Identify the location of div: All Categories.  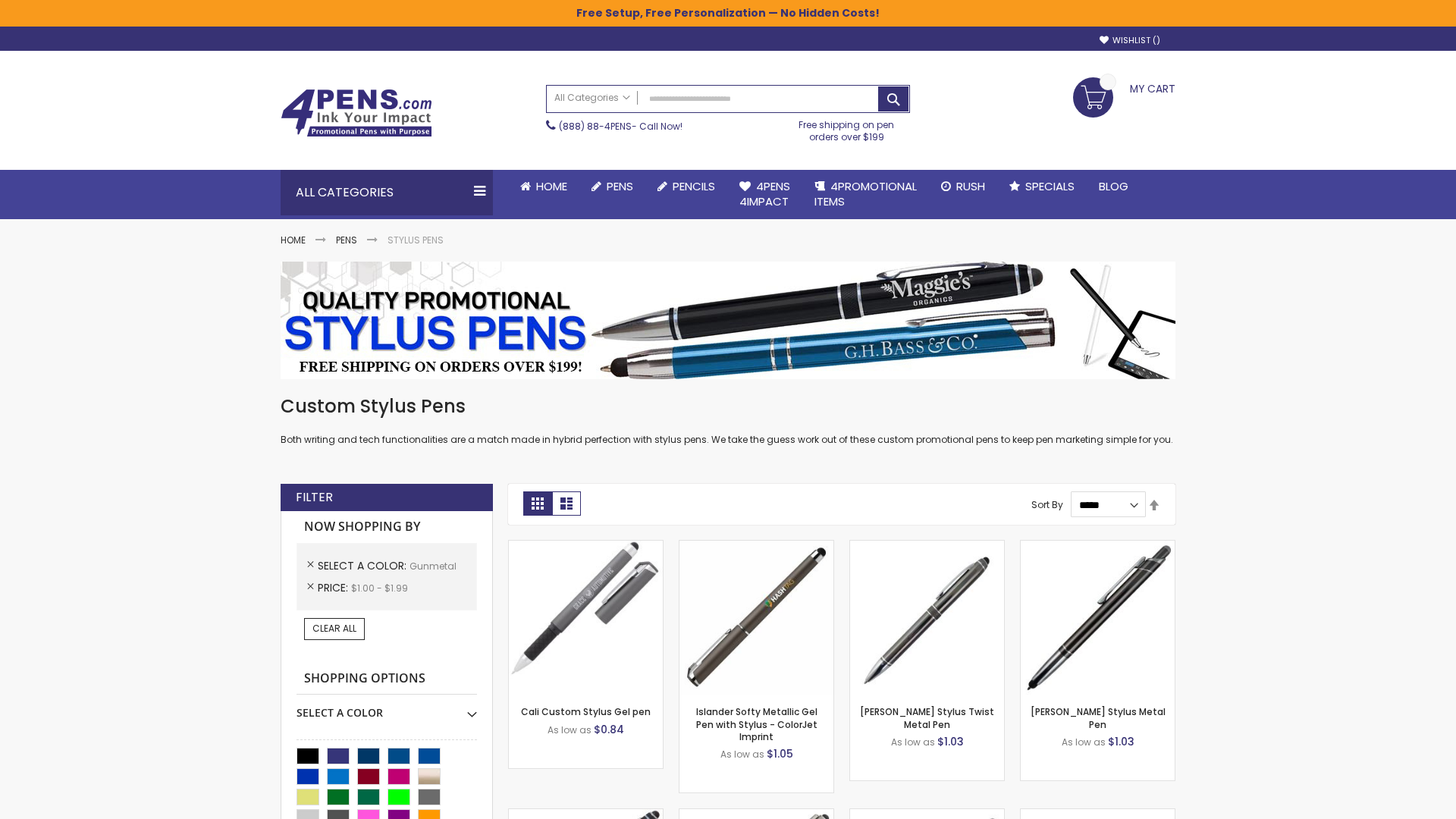
(387, 193).